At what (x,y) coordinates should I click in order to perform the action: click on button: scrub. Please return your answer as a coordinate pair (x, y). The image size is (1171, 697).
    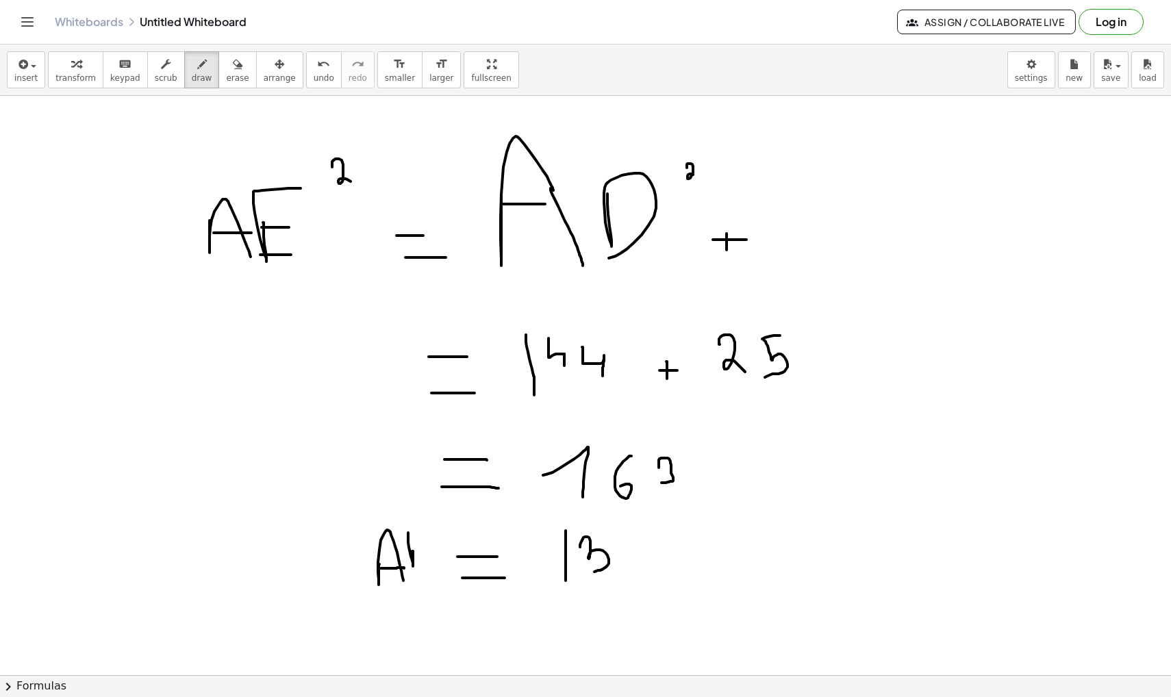
    Looking at the image, I should click on (166, 70).